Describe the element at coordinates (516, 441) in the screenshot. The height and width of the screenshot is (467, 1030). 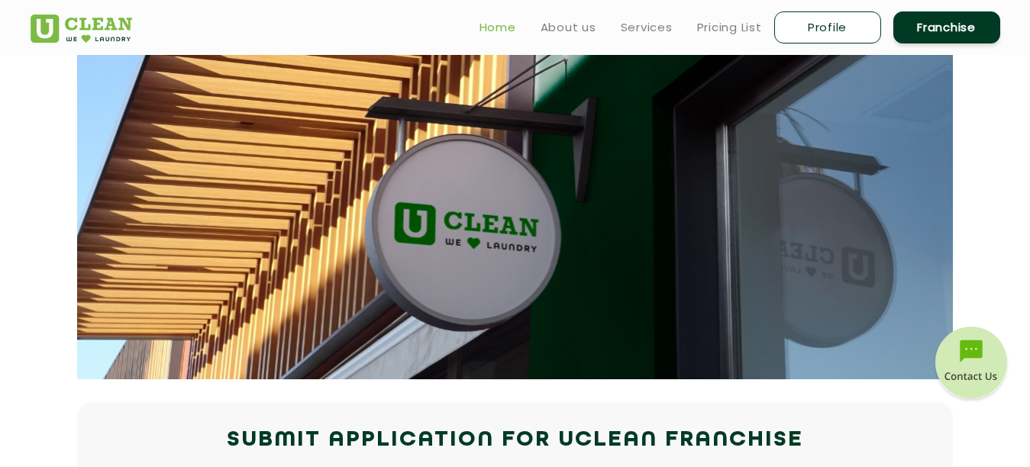
I see `h2: Submit Application for UCLEAN FRANCHISE` at that location.